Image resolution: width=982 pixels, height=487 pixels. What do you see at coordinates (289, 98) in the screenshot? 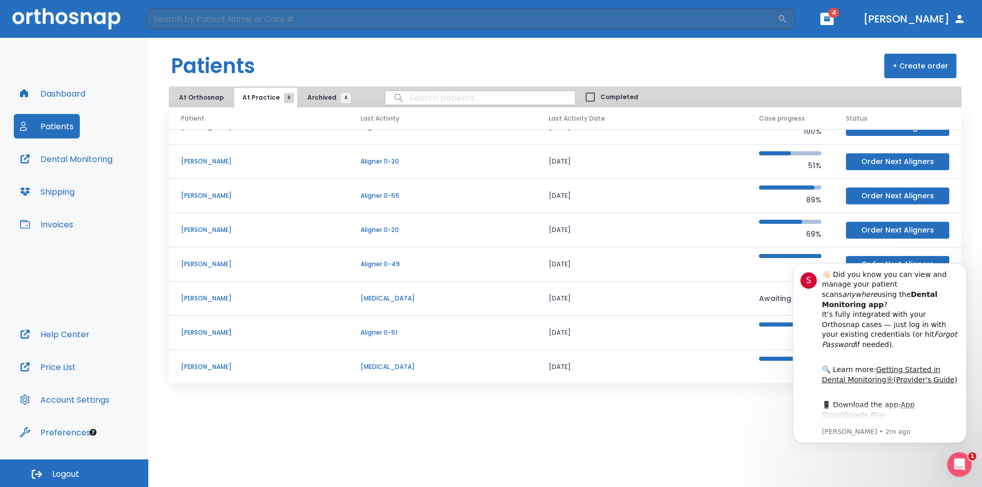
I see `span: 8` at bounding box center [289, 98].